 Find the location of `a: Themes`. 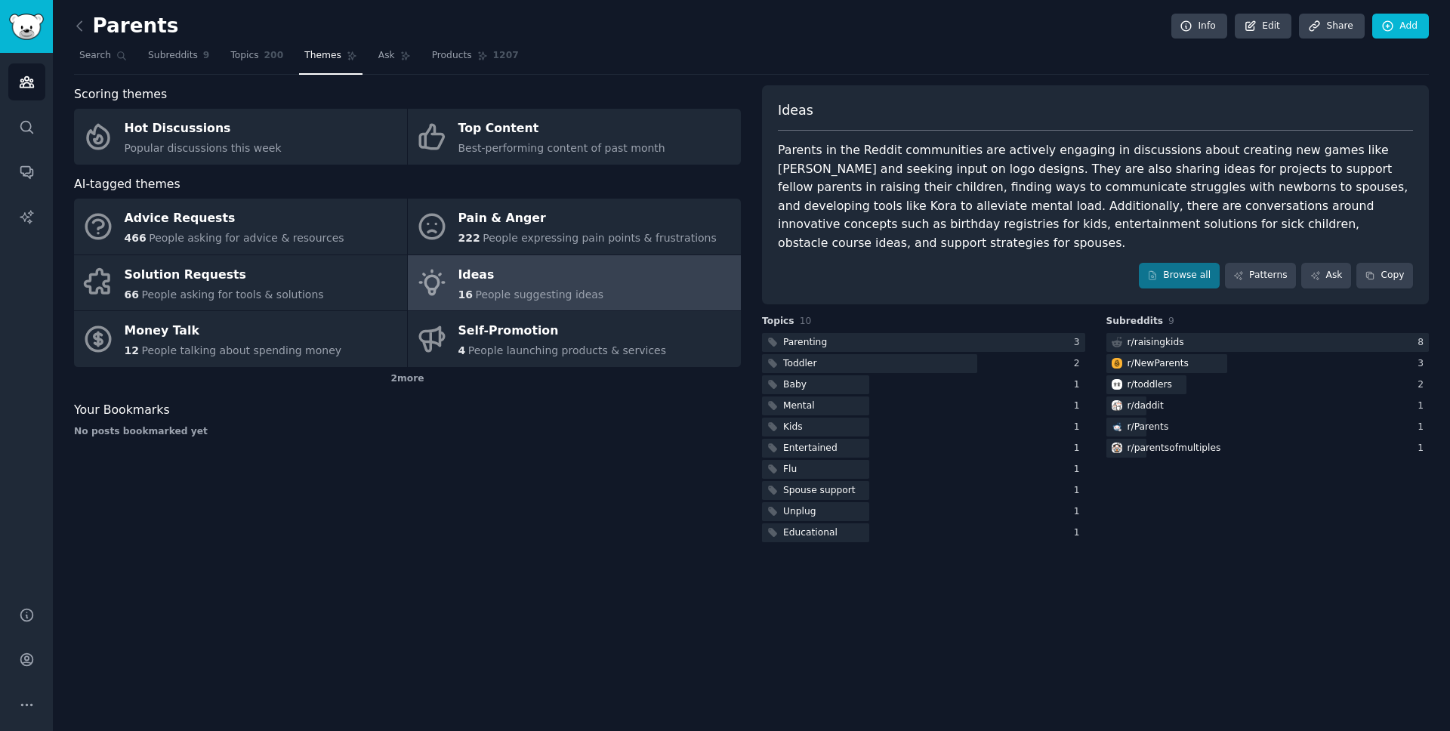

a: Themes is located at coordinates (331, 59).